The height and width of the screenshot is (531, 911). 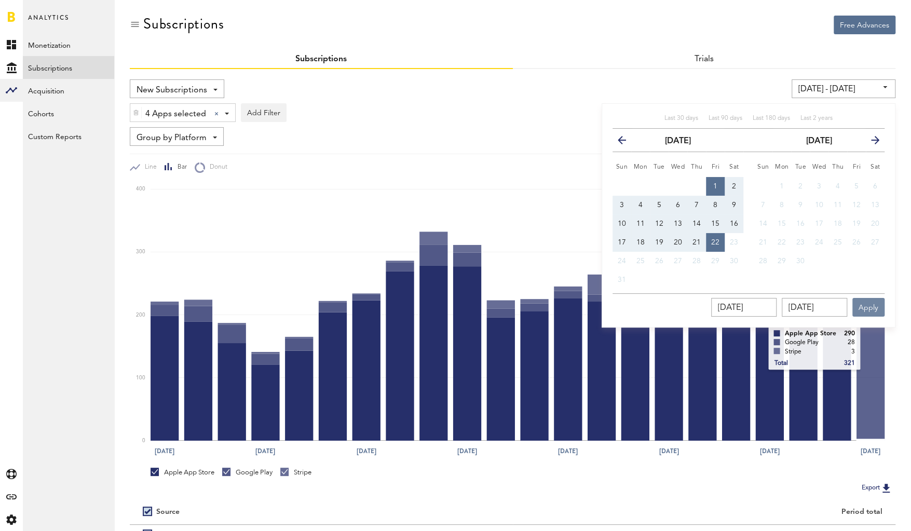 What do you see at coordinates (175, 114) in the screenshot?
I see `span: 4 Apps selected` at bounding box center [175, 114].